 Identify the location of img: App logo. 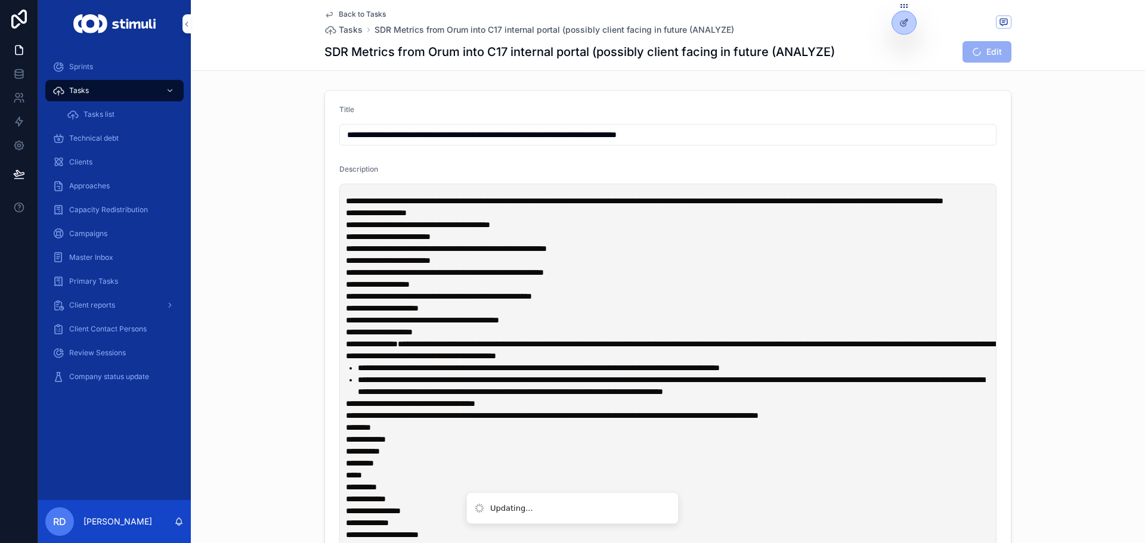
(114, 24).